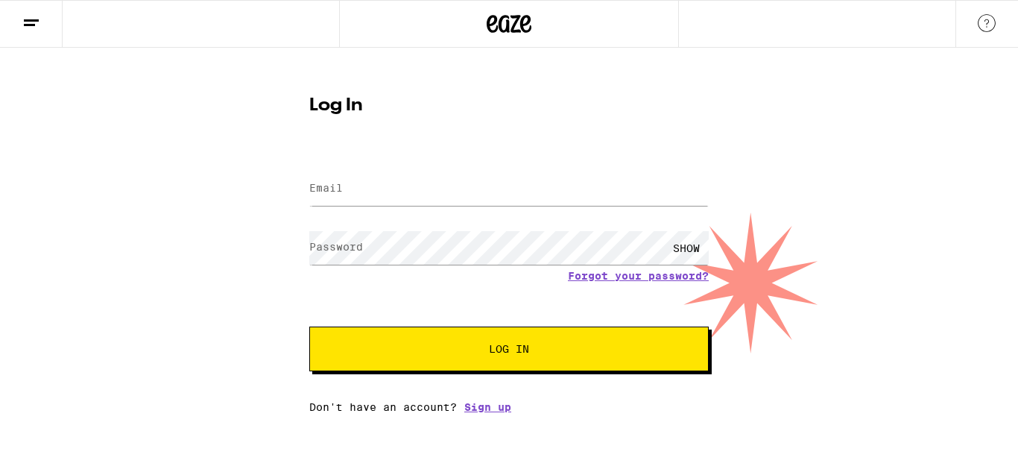 The width and height of the screenshot is (1018, 472). Describe the element at coordinates (509, 407) in the screenshot. I see `div: Don't have an account?` at that location.